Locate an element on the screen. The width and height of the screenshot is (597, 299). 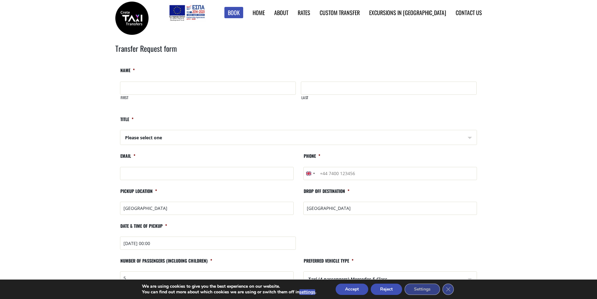
label: Last is located at coordinates (389, 100).